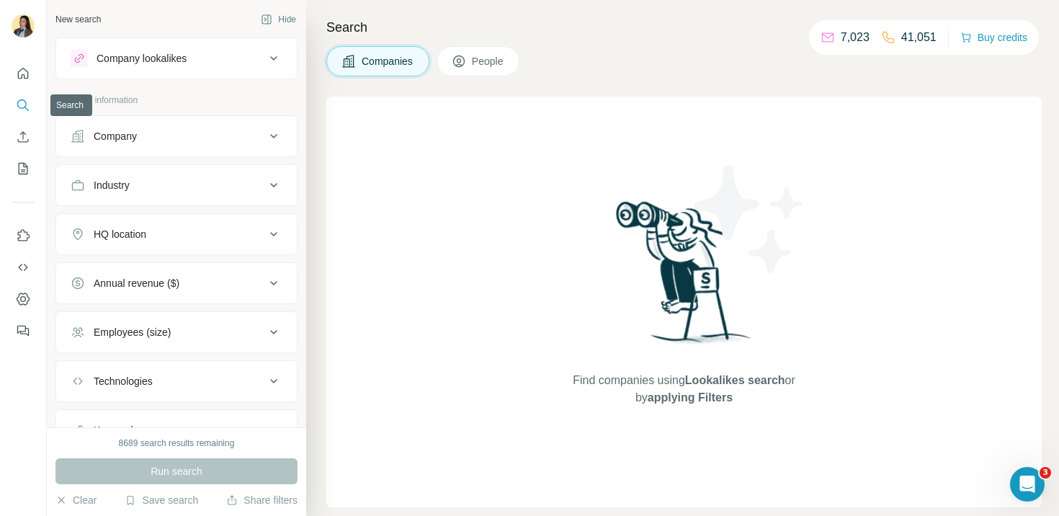 This screenshot has height=516, width=1059. Describe the element at coordinates (23, 267) in the screenshot. I see `button: Use Surfe API` at that location.